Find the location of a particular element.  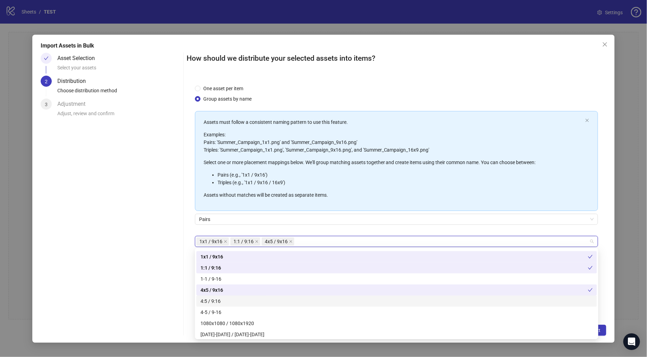

div: 1080-1080 / 1080-1920 is located at coordinates (396, 335).